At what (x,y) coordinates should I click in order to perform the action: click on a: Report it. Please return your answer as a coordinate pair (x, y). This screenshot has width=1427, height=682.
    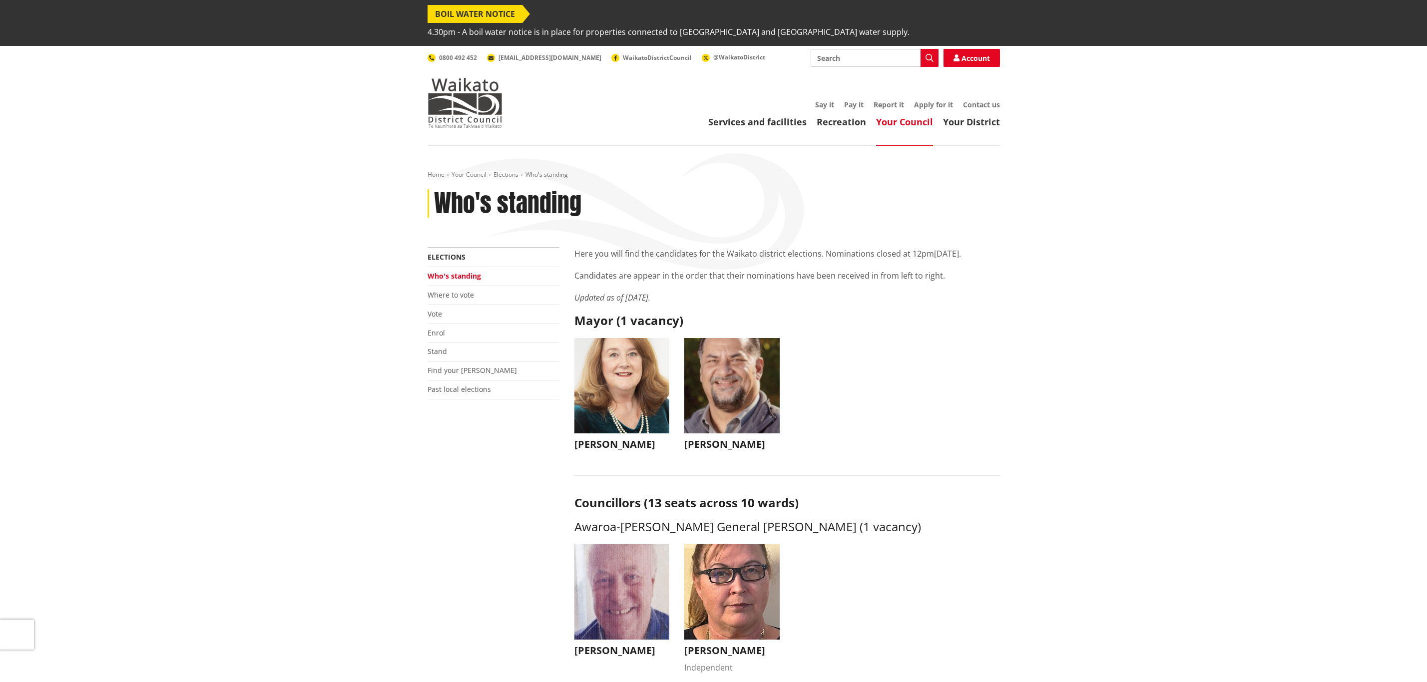
    Looking at the image, I should click on (889, 104).